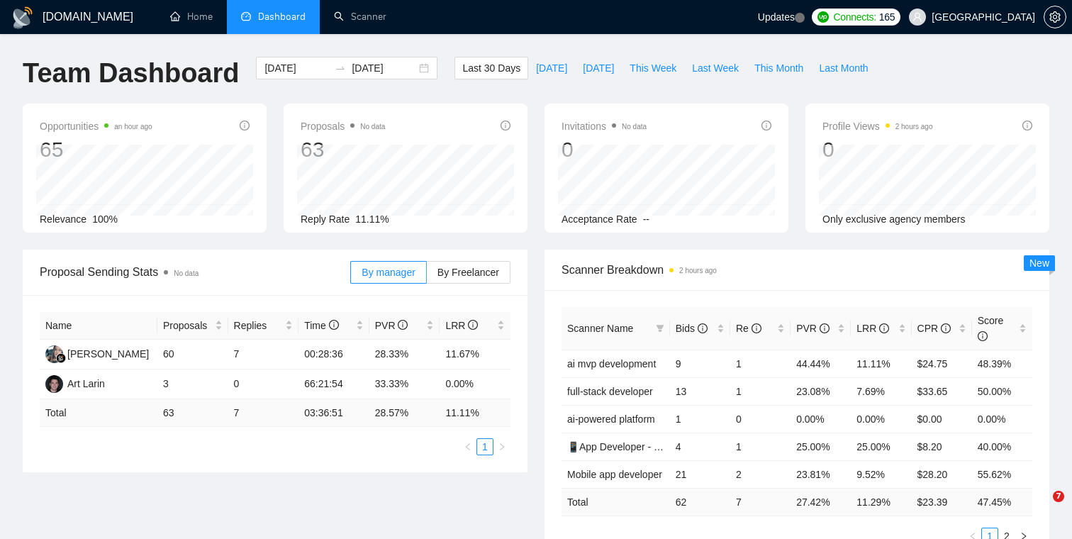  I want to click on td: 13, so click(700, 391).